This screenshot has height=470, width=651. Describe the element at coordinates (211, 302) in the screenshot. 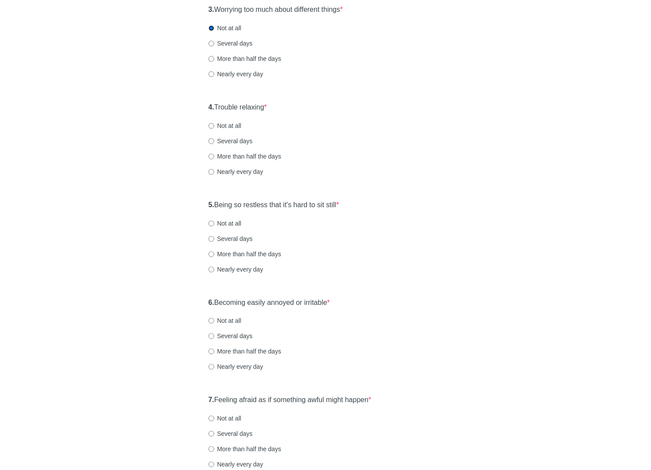

I see `strong: 6.` at that location.